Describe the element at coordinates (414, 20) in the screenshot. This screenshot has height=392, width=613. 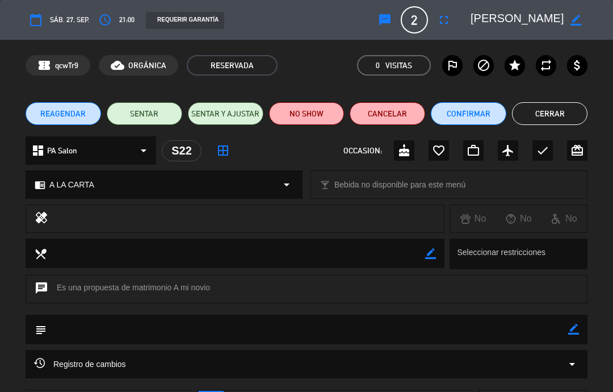
I see `span: 2` at that location.